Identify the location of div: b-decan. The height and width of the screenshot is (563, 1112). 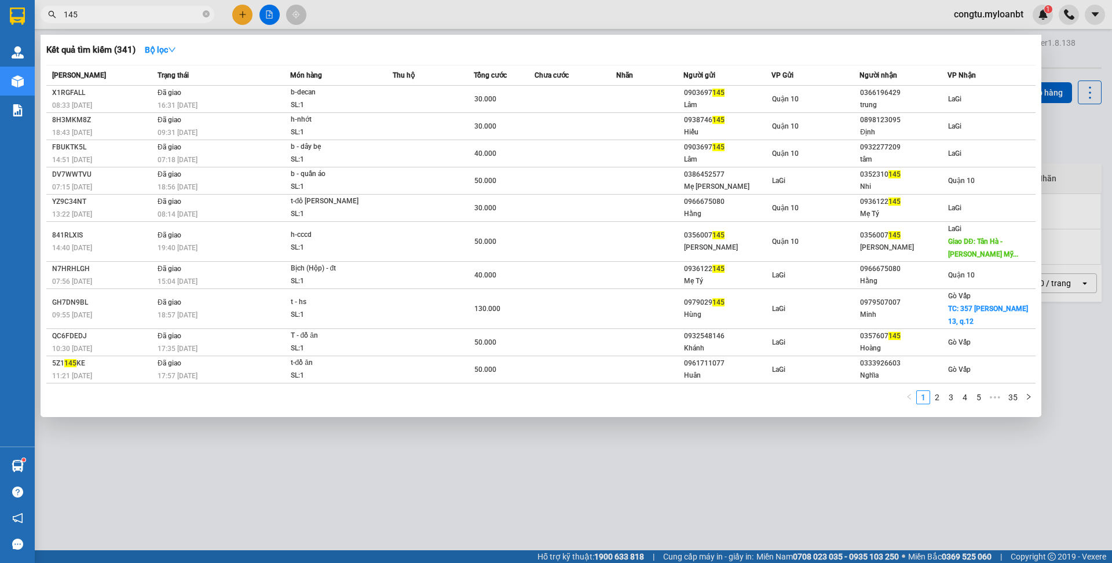
(334, 93).